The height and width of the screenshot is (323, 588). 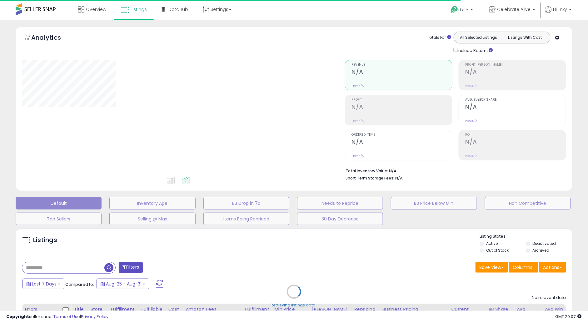 I want to click on strong: Copyright, so click(x=18, y=316).